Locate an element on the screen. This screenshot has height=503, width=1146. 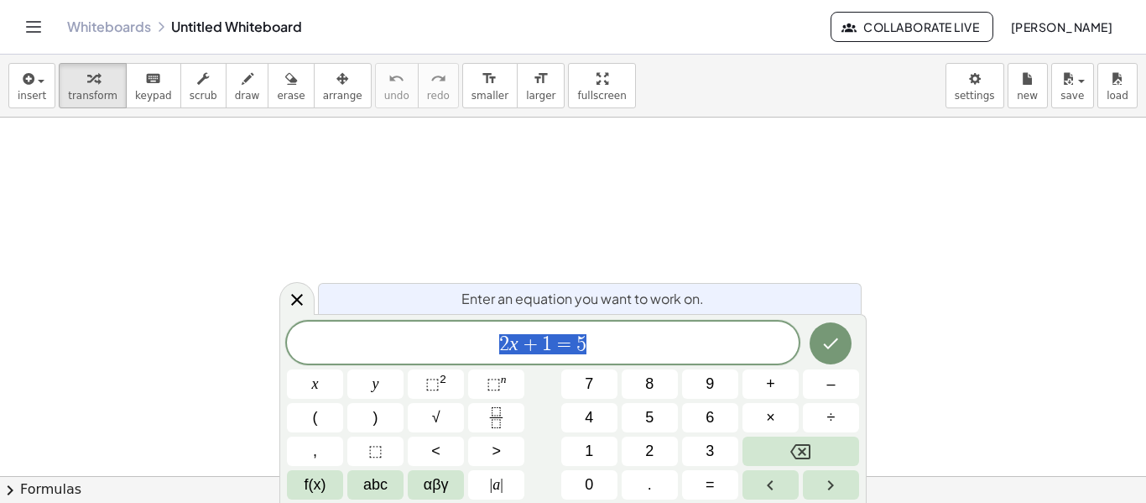
span: larger is located at coordinates (540, 96).